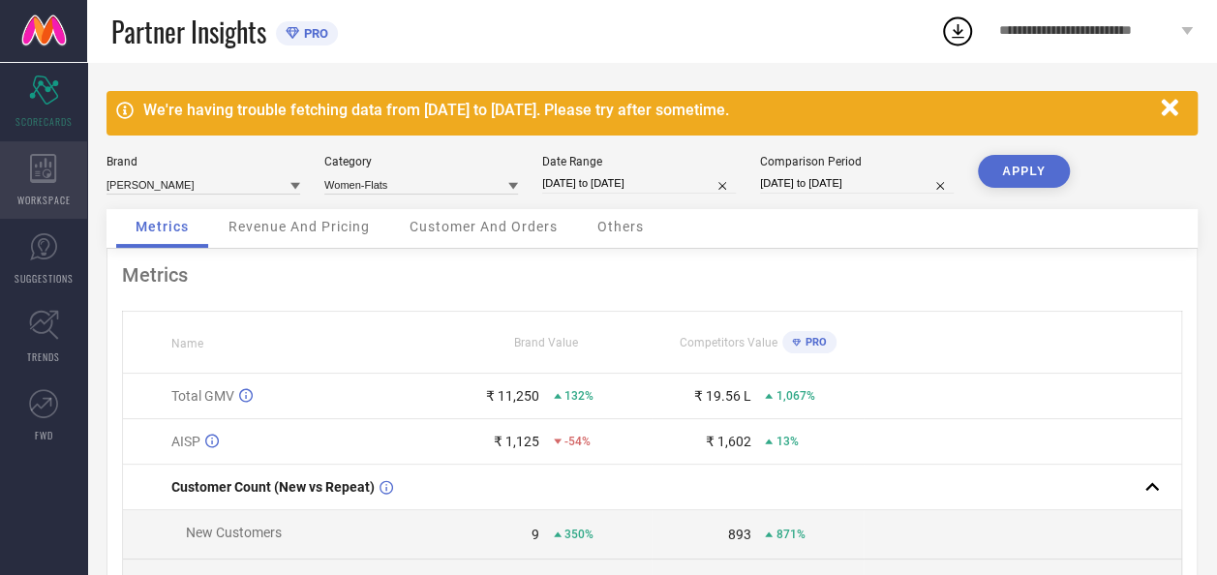 The width and height of the screenshot is (1217, 575). What do you see at coordinates (577, 442) in the screenshot?
I see `span: -54%` at bounding box center [577, 442].